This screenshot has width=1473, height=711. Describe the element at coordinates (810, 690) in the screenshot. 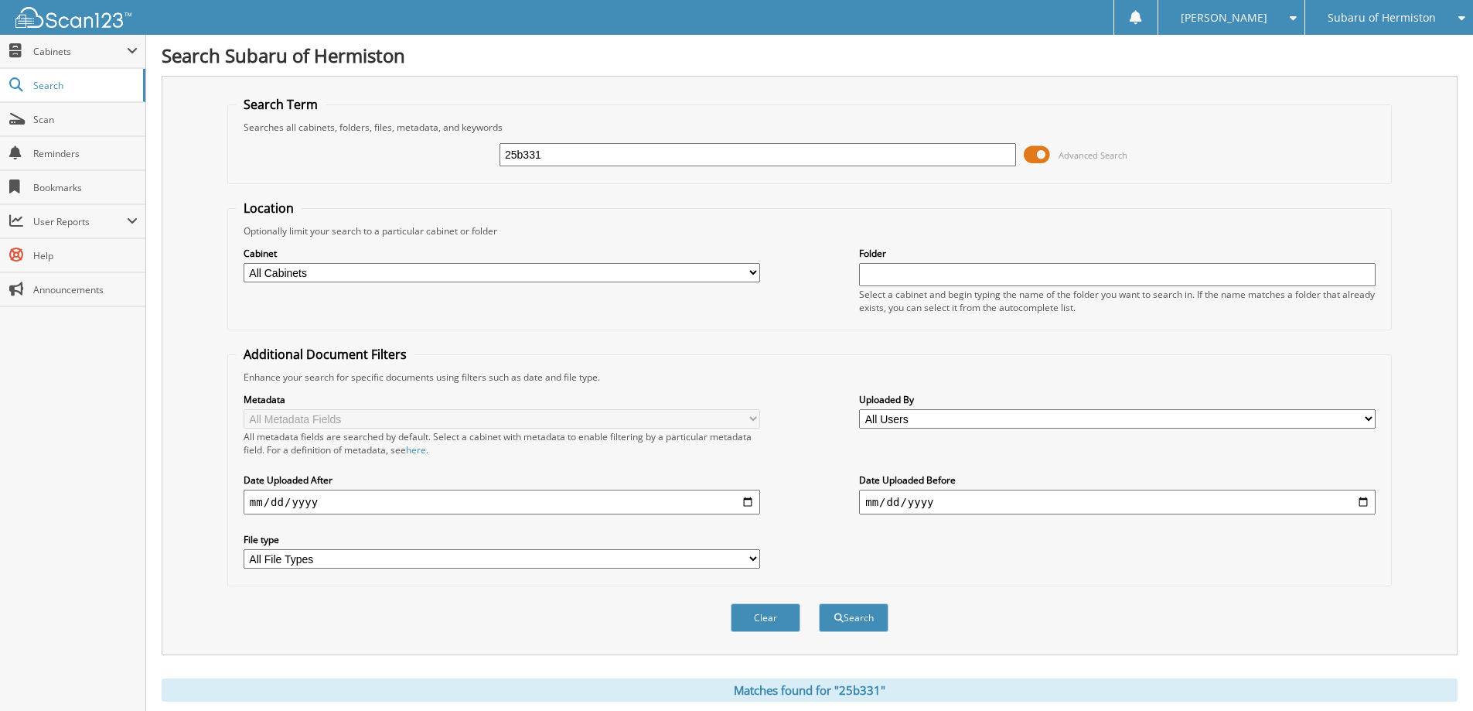

I see `div: Matches found for "25b331"` at that location.